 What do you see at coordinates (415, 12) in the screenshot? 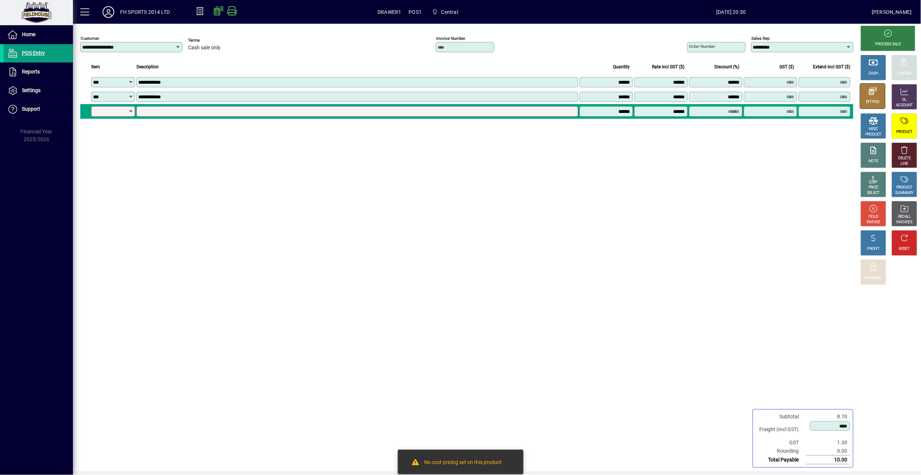
I see `span: POS1` at bounding box center [415, 12].